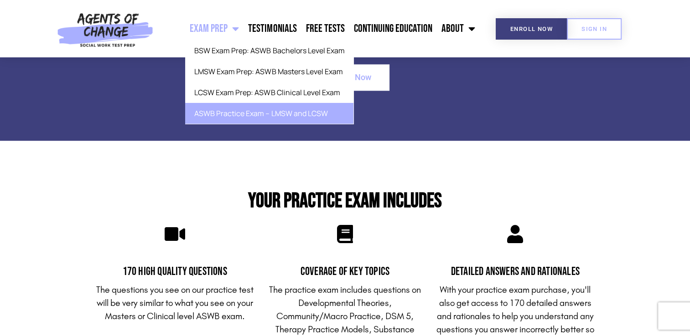  I want to click on ul: Exam Prep, so click(269, 82).